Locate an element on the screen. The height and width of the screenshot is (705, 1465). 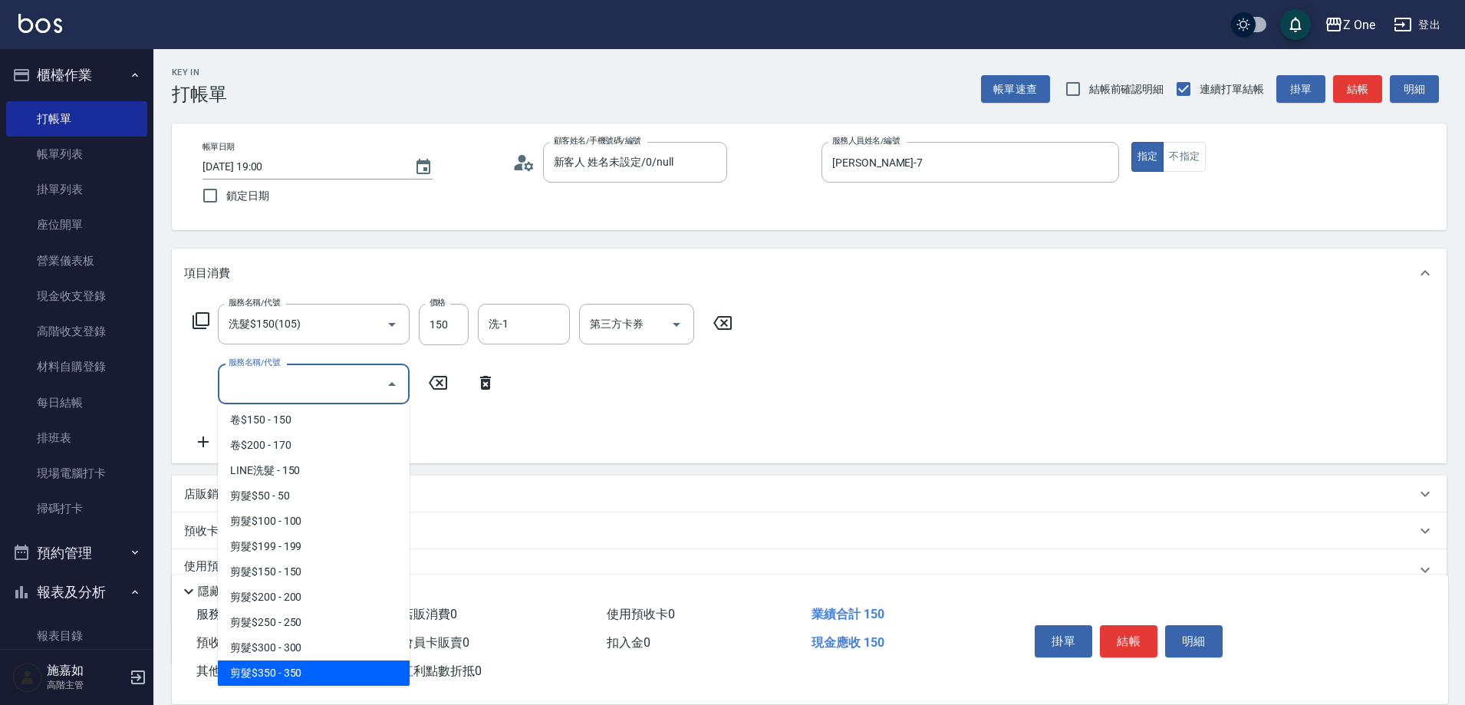
span: 扣入金 0 is located at coordinates (628, 642).